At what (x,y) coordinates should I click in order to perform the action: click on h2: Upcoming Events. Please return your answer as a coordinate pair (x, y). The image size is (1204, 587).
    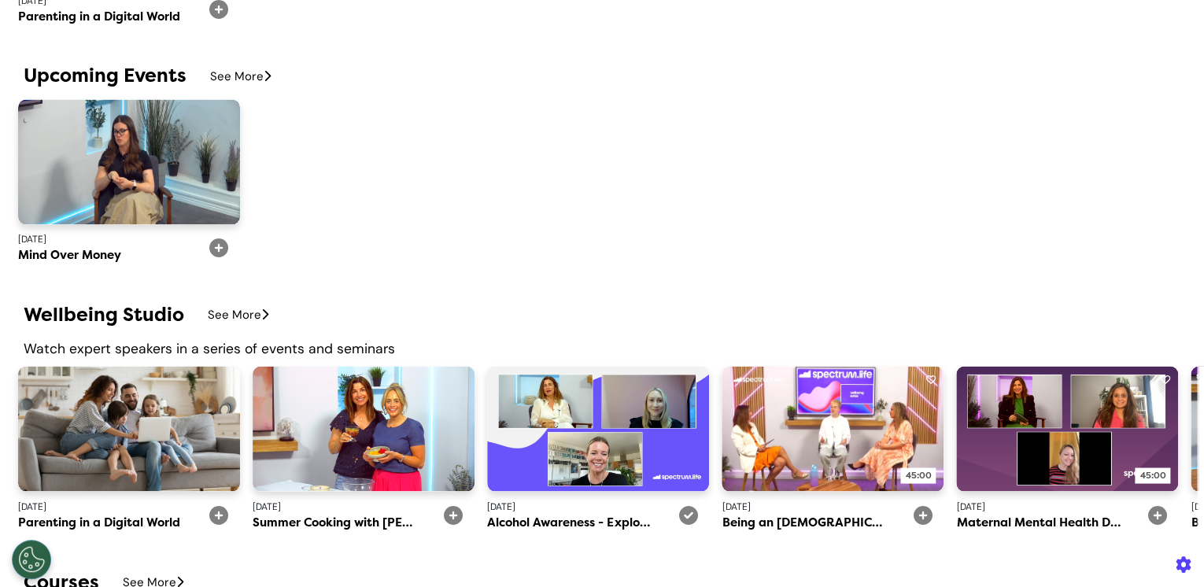
    Looking at the image, I should click on (105, 76).